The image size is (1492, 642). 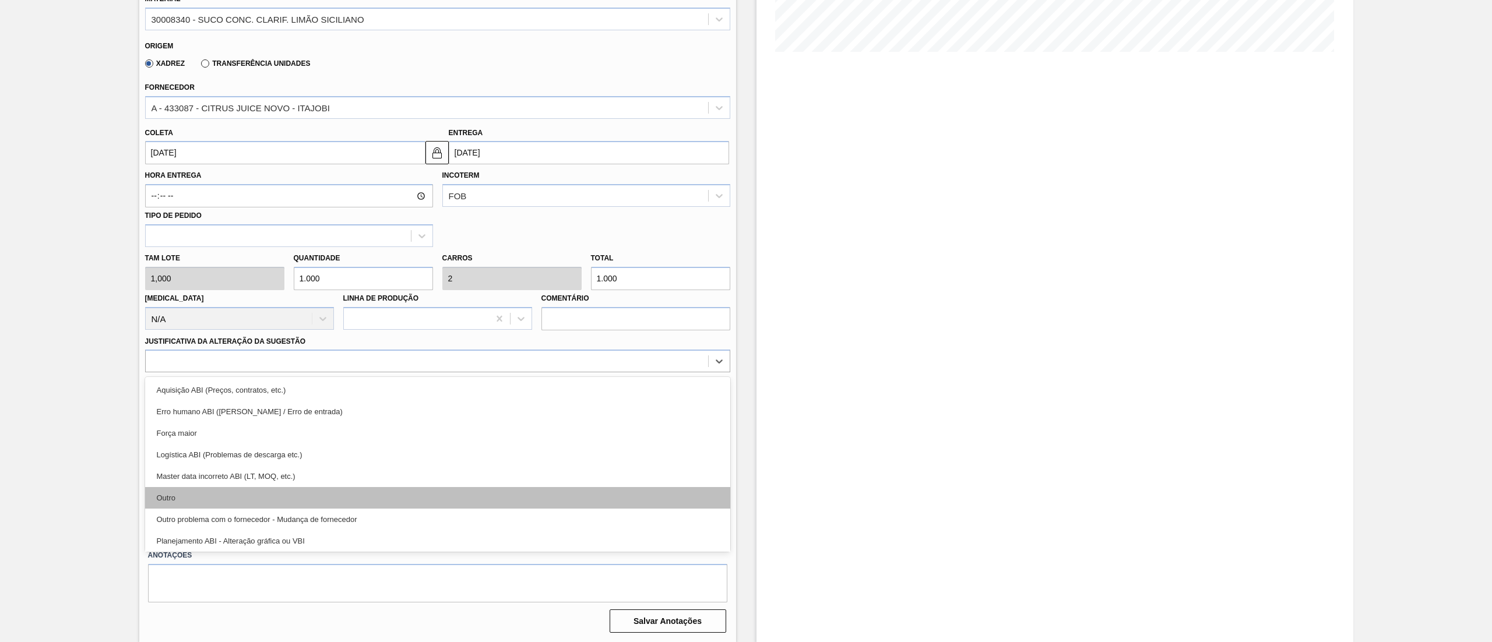 What do you see at coordinates (438, 390) in the screenshot?
I see `div: Aquisição ABI (Preços, contratos, etc.)` at bounding box center [438, 390].